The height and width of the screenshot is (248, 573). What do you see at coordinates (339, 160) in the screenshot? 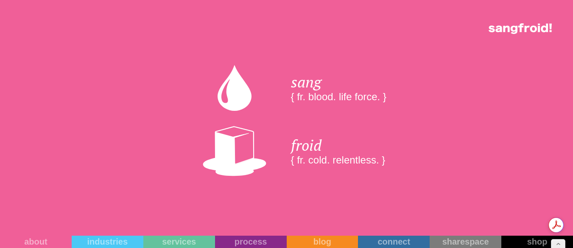
I see `div: { fr. cold. relentless. }` at bounding box center [339, 160].